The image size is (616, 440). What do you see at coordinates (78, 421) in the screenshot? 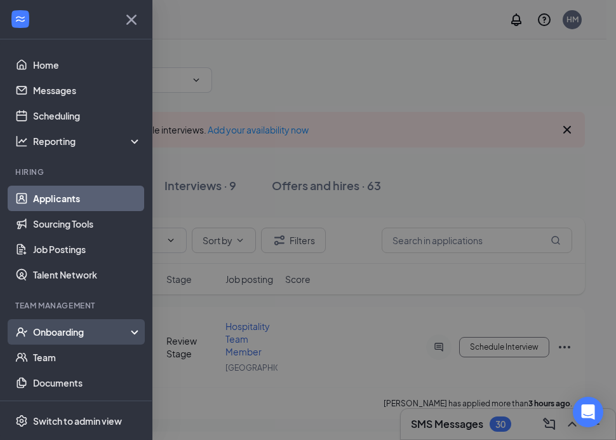
I see `div: Switch to admin view` at bounding box center [78, 421].